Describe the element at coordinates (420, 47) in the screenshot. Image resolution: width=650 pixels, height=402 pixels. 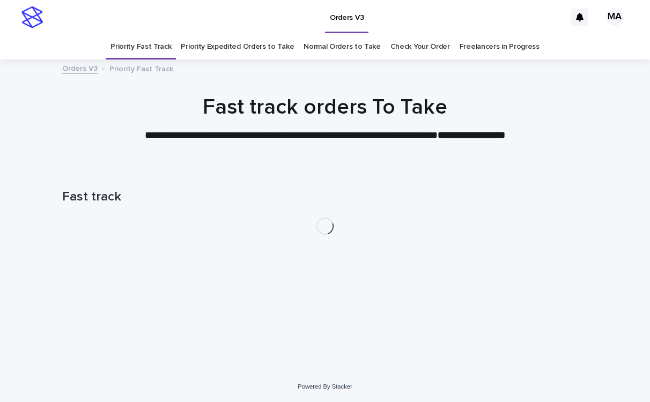
I see `a: Check Your Order` at that location.